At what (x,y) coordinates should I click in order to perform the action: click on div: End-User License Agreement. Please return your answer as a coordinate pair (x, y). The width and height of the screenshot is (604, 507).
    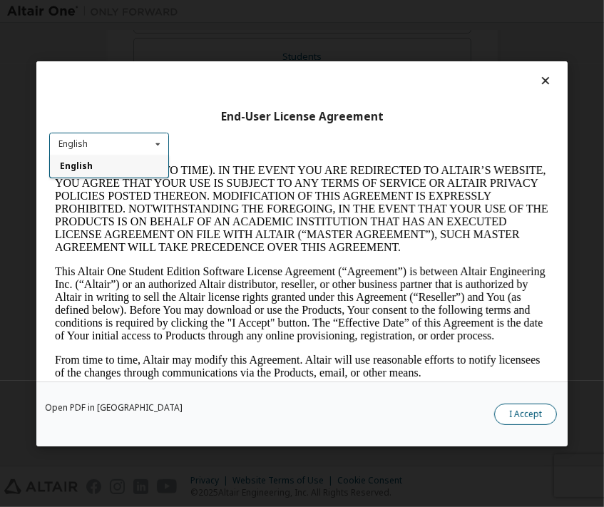
    Looking at the image, I should click on (302, 116).